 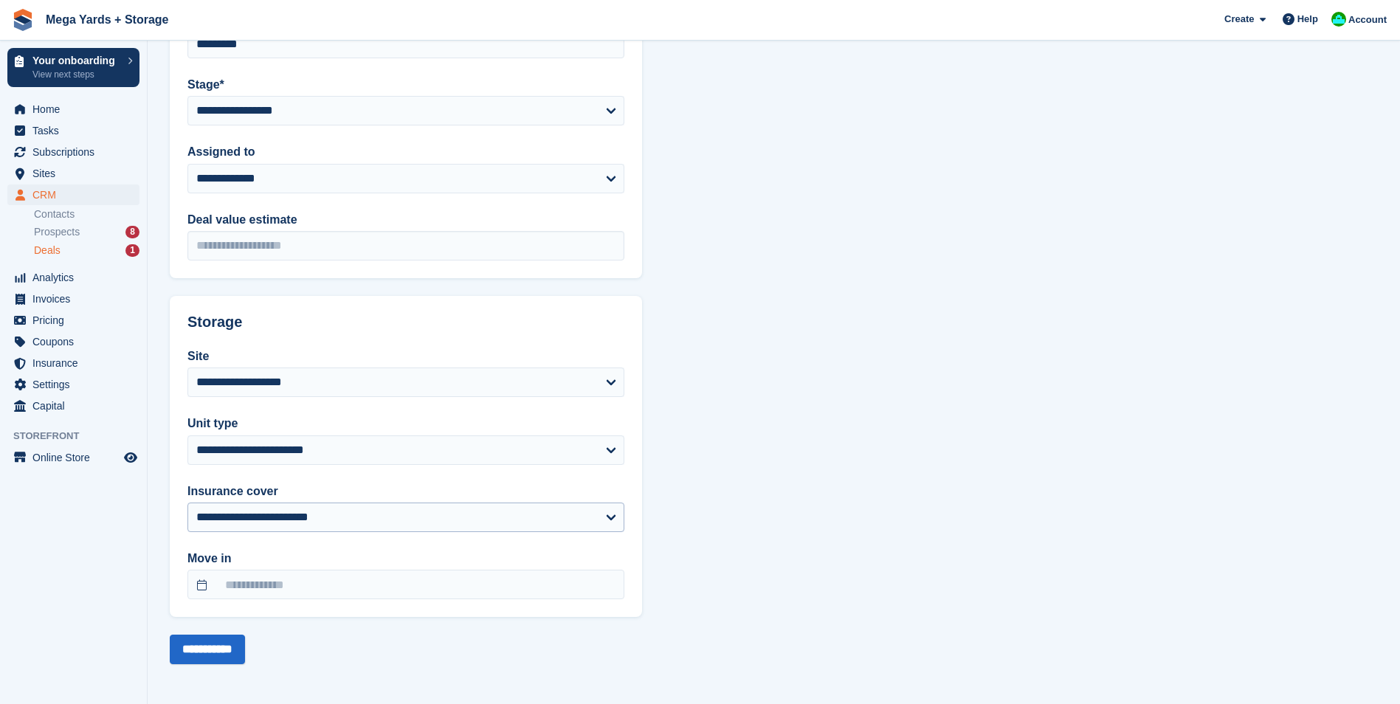 I want to click on span: Coupons, so click(x=77, y=342).